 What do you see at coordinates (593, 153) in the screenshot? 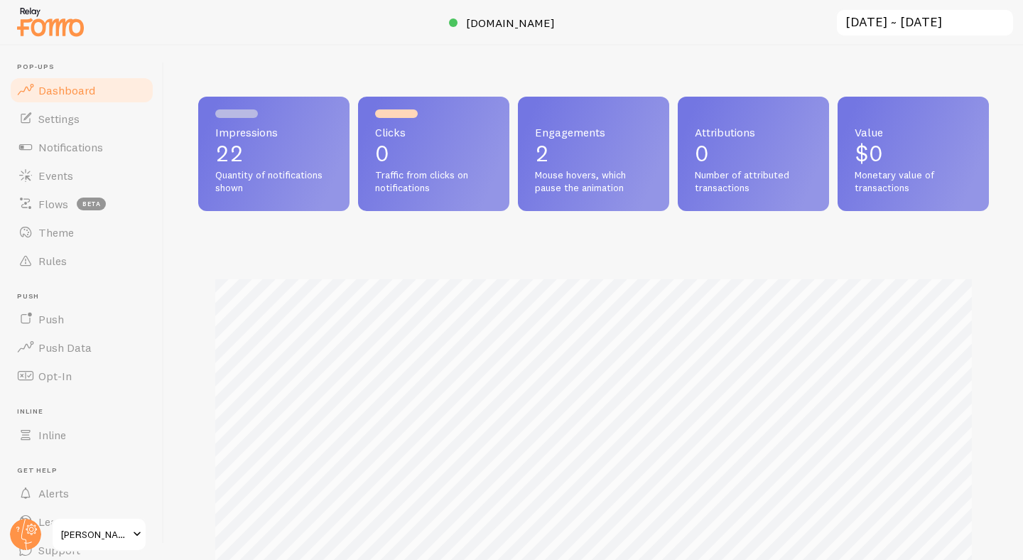
I see `p: 2` at bounding box center [593, 153].